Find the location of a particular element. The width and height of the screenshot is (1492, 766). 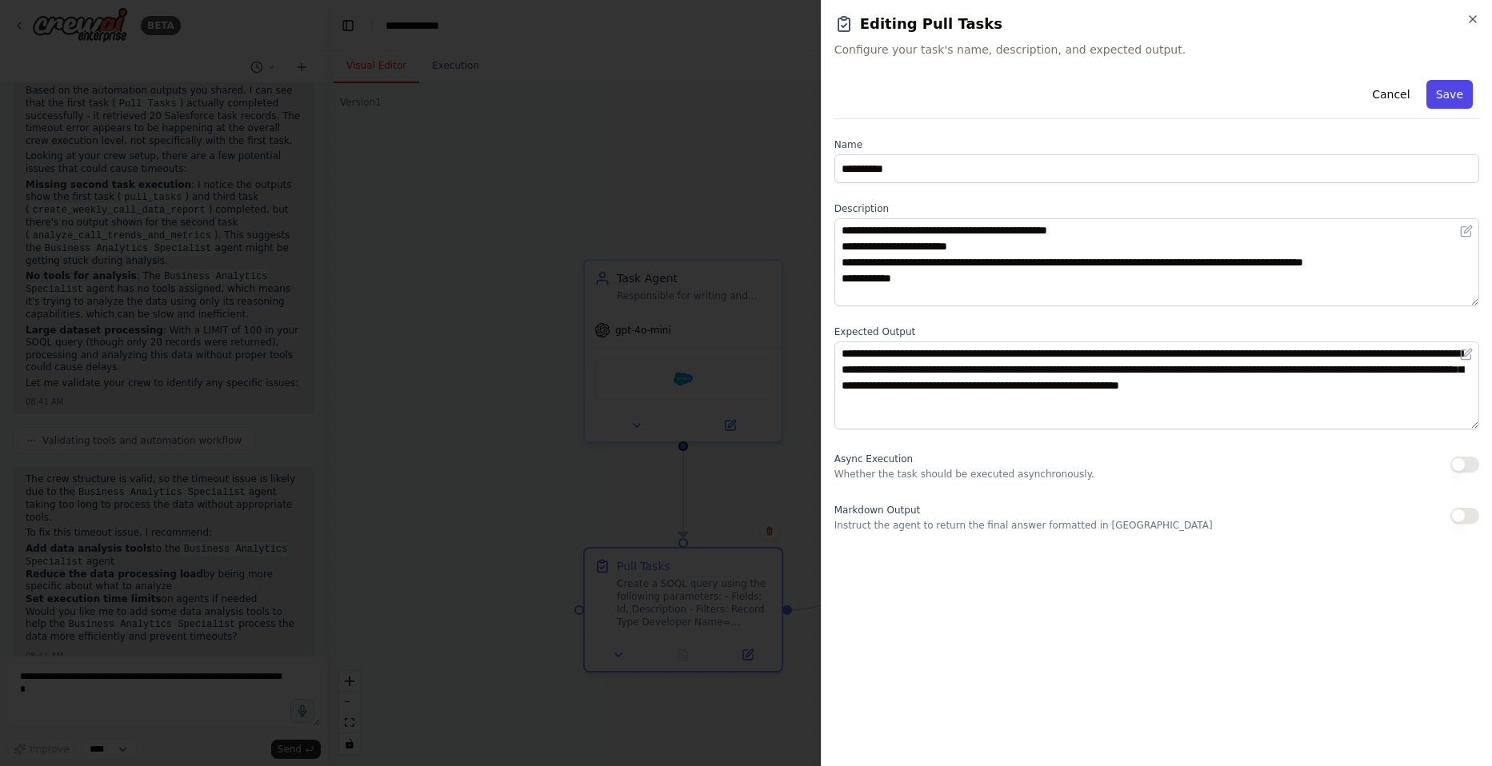

button: Cancel is located at coordinates (1390, 94).